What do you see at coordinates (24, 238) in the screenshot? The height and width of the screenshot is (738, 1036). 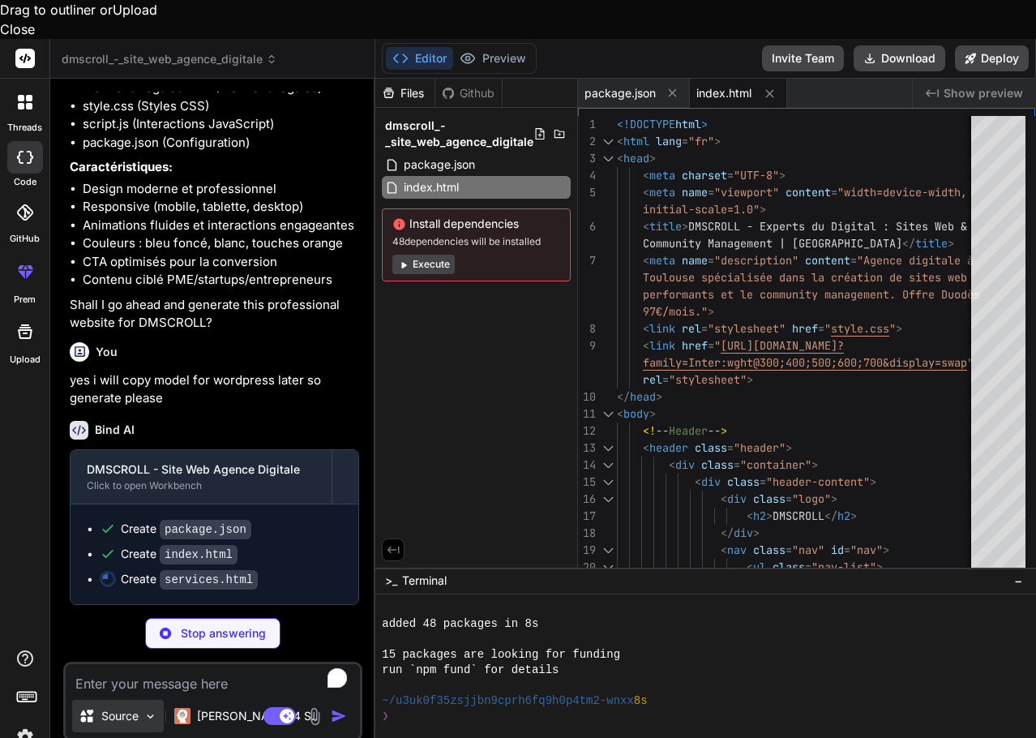 I see `label: GitHub` at bounding box center [24, 238].